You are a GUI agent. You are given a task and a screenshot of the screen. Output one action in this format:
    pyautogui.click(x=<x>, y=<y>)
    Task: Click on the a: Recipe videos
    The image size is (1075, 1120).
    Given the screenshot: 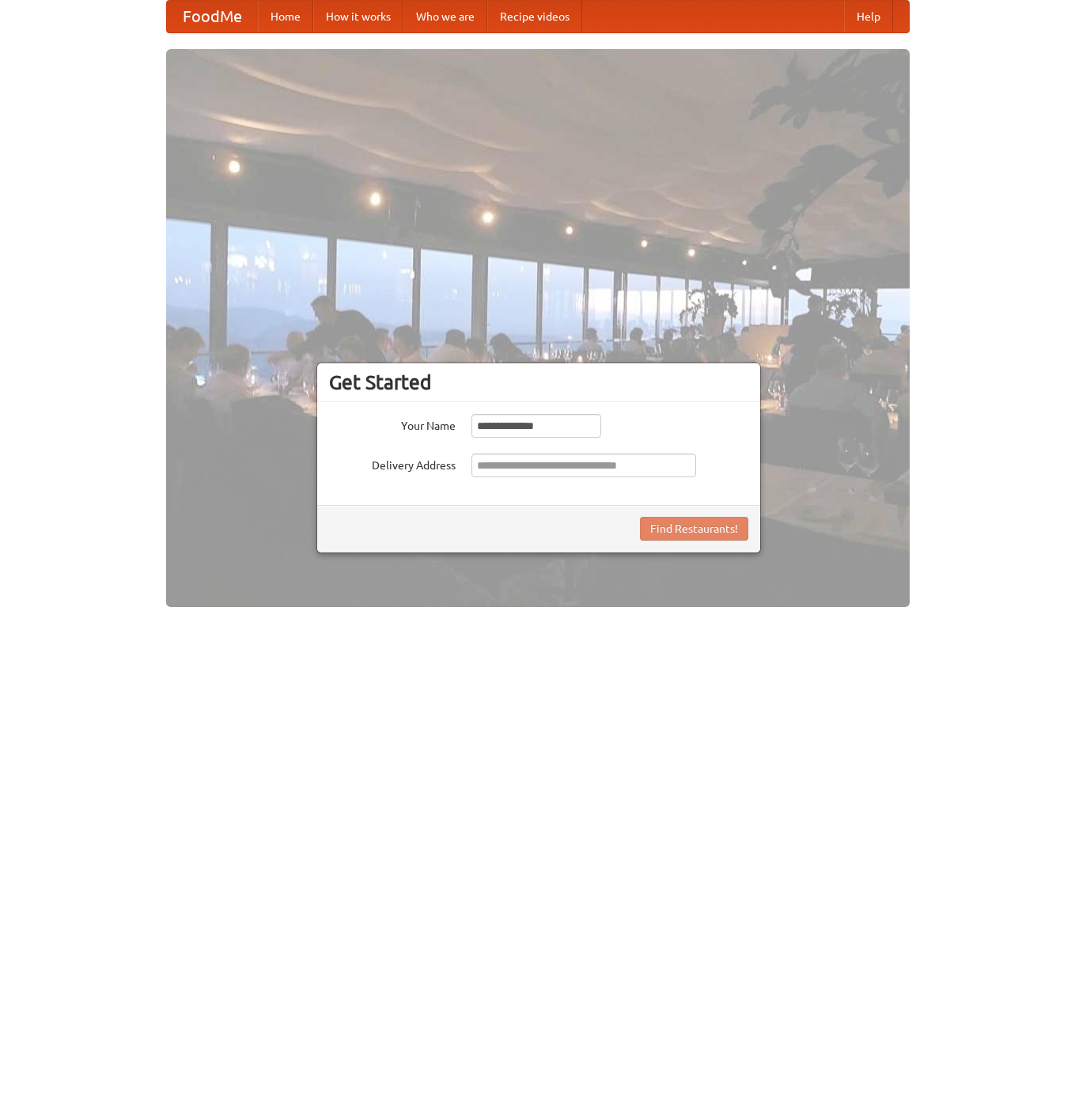 What is the action you would take?
    pyautogui.click(x=535, y=17)
    